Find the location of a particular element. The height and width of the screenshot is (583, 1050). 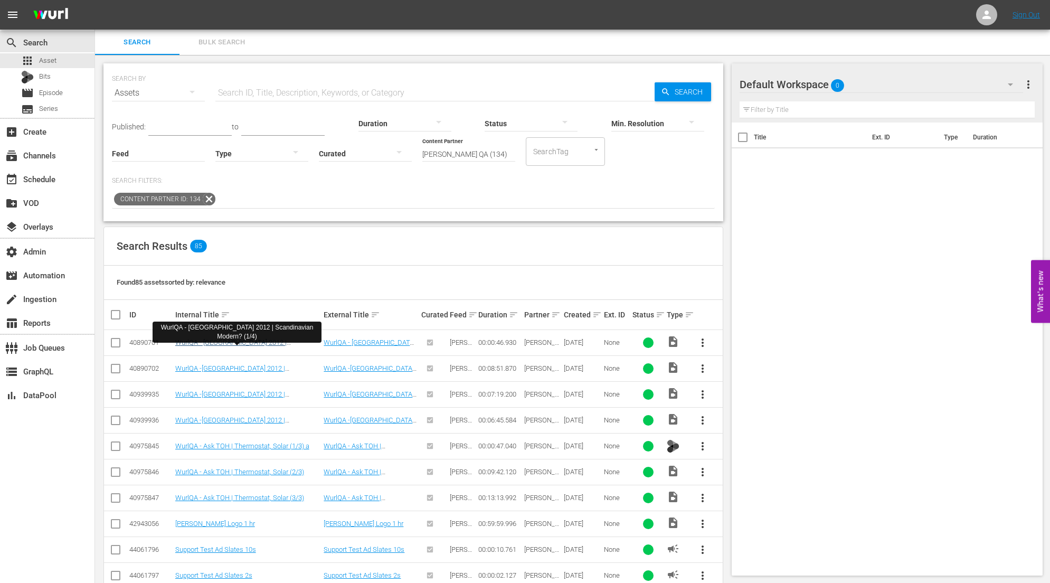

span: Episode is located at coordinates (51, 93).